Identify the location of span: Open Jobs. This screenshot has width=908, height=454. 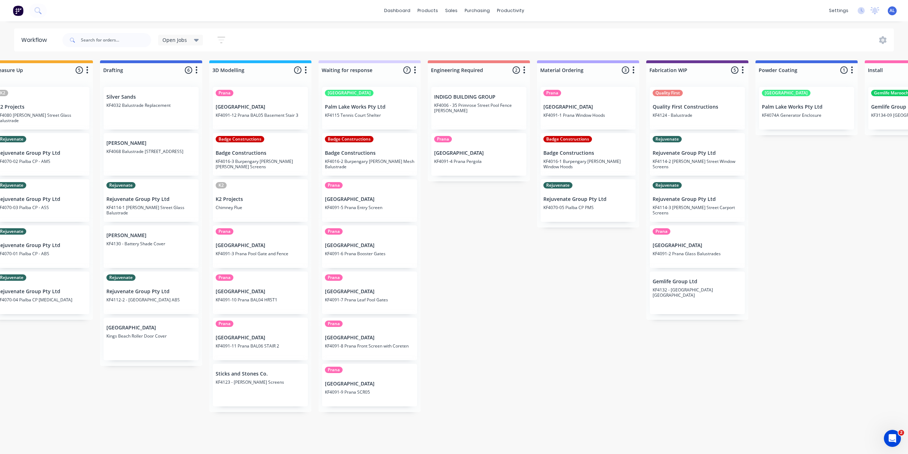
(174, 40).